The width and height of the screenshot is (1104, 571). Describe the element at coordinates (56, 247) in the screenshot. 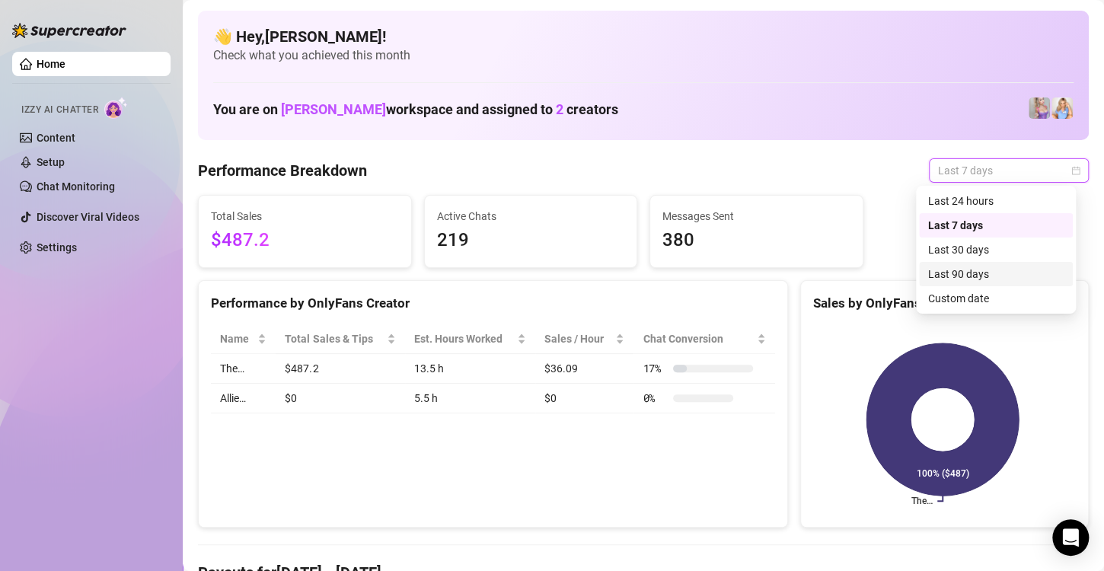

I see `a: Settings` at that location.